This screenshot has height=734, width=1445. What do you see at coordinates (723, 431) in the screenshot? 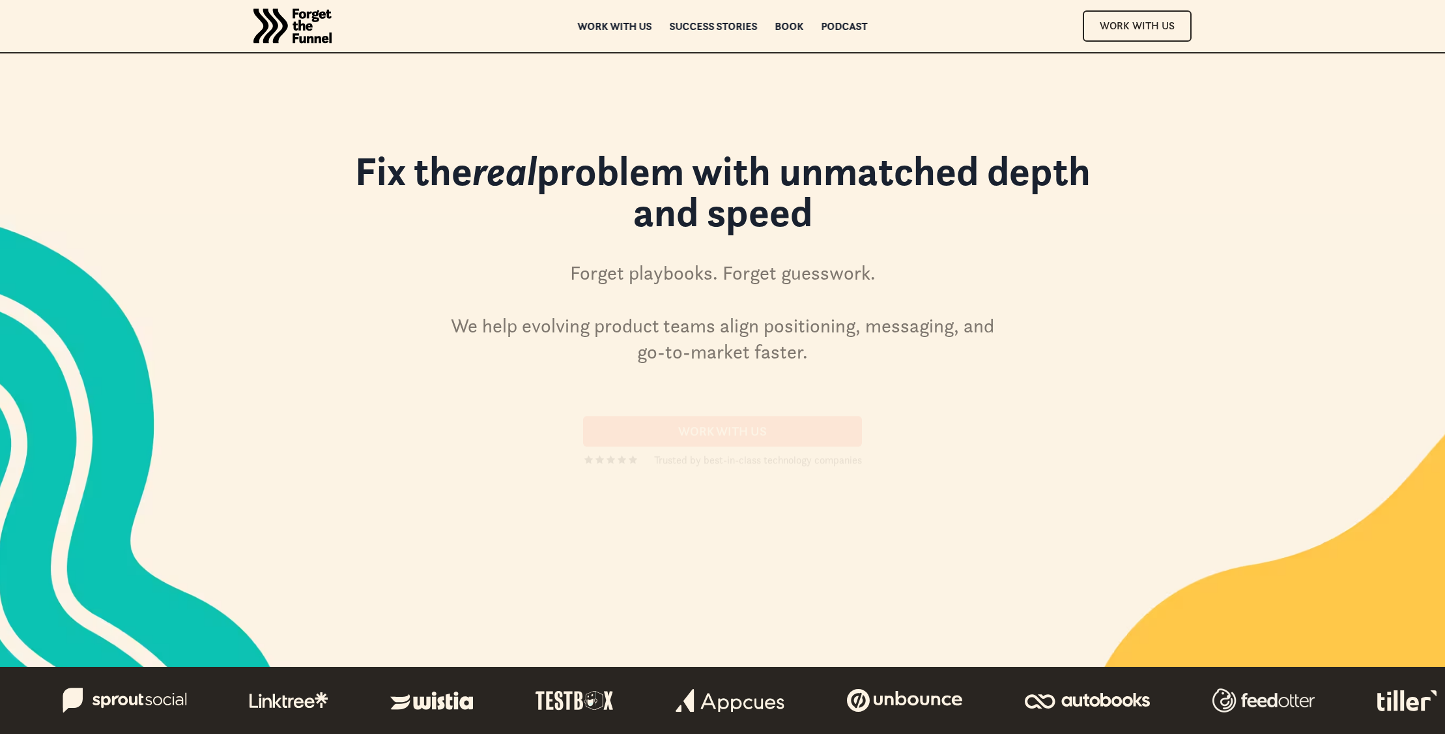
I see `div: Work With us` at bounding box center [723, 431].